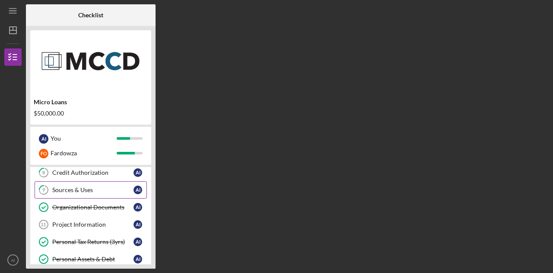  What do you see at coordinates (93, 224) in the screenshot?
I see `div: Project Information` at bounding box center [93, 224].